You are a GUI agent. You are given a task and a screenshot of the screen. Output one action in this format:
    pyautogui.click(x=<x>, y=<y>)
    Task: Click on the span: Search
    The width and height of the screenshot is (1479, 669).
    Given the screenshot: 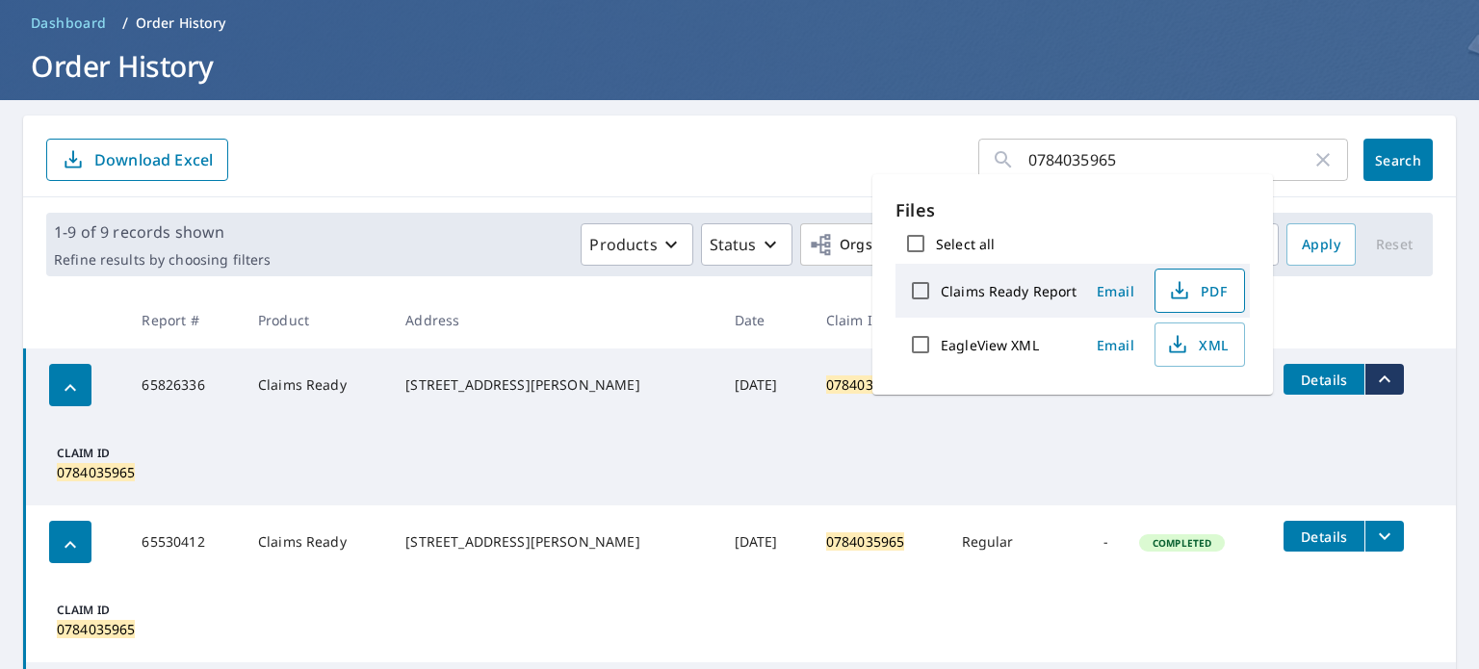 What is the action you would take?
    pyautogui.click(x=1398, y=160)
    